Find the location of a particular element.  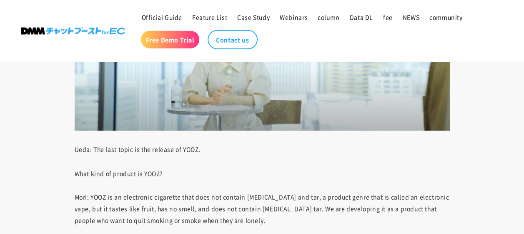

a: Data DL is located at coordinates (362, 17).